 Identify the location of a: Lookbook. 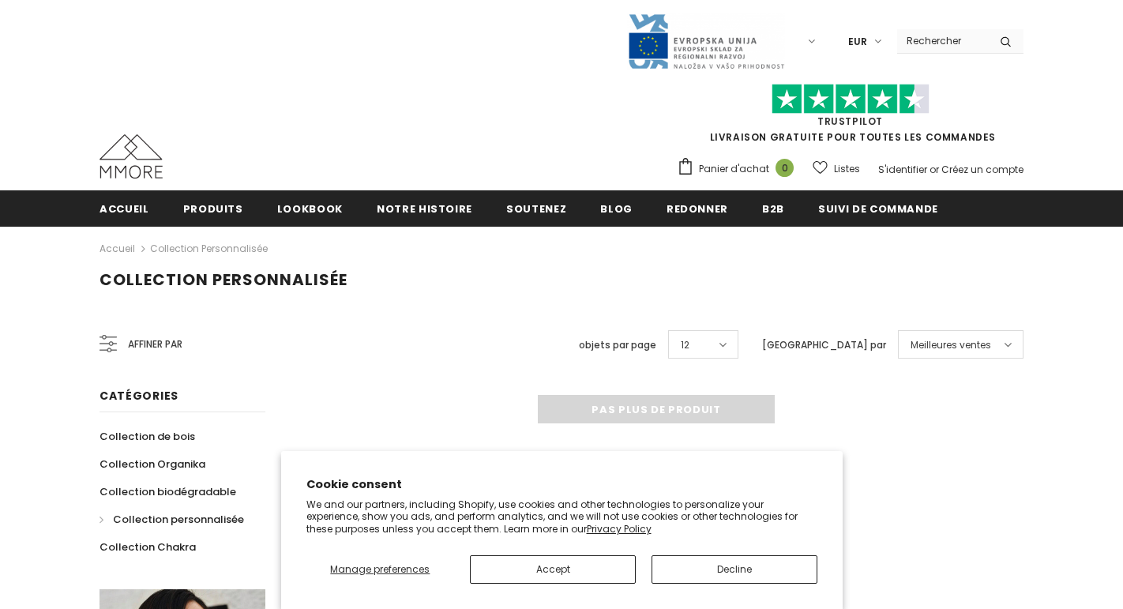
(309, 208).